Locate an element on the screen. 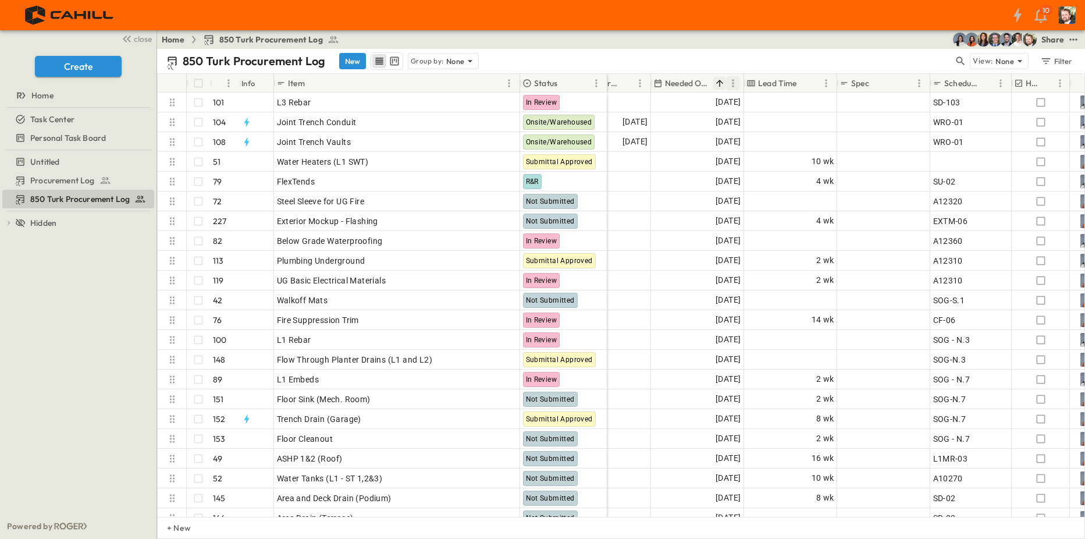 This screenshot has height=539, width=1085. p: 100 is located at coordinates (220, 340).